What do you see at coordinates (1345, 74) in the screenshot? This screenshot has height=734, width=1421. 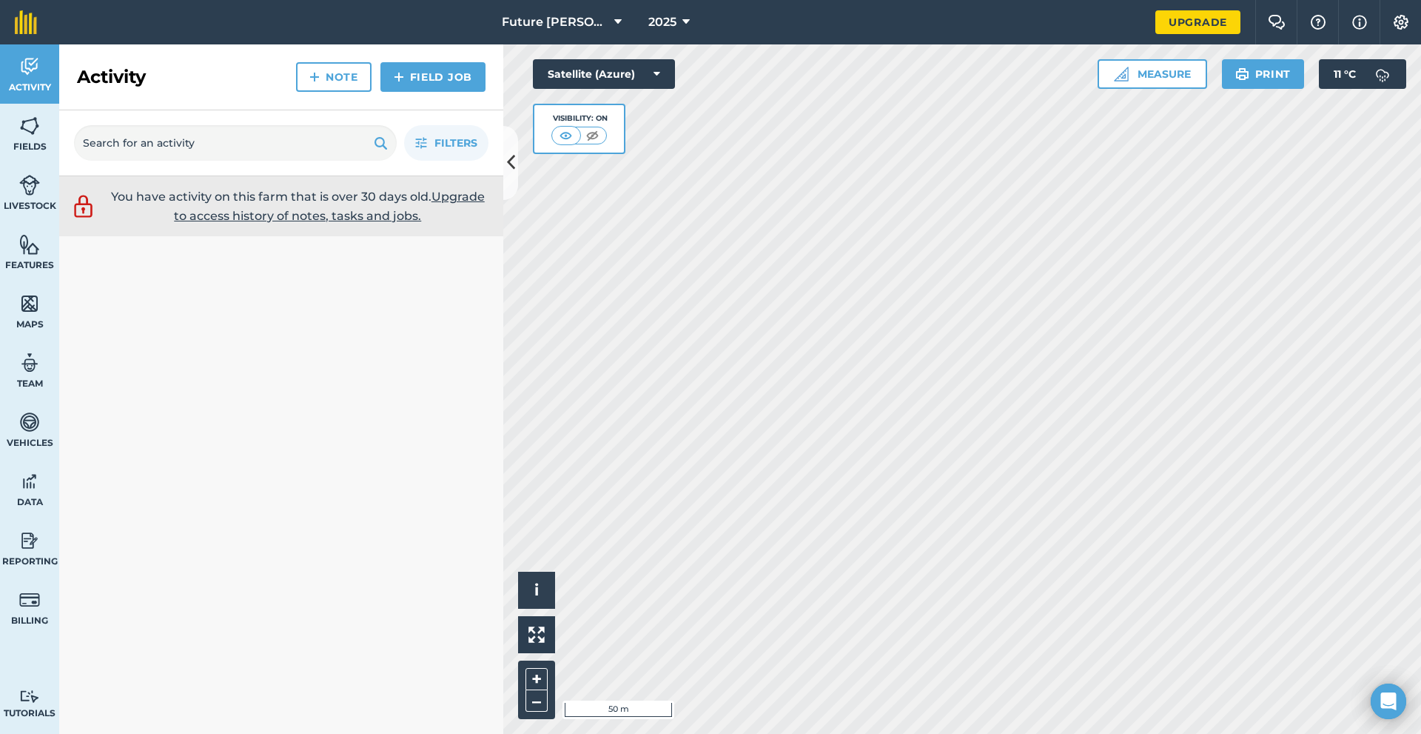 I see `span: 11 ° C` at bounding box center [1345, 74].